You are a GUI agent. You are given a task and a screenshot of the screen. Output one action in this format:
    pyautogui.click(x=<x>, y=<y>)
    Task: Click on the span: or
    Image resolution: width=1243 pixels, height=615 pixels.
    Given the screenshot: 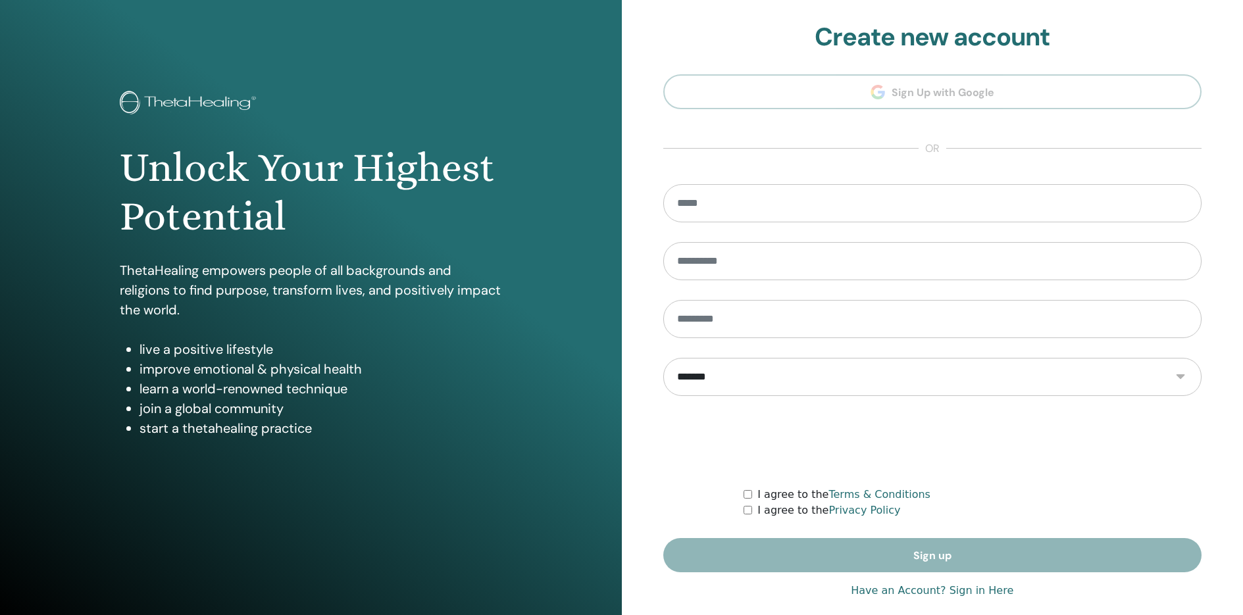 What is the action you would take?
    pyautogui.click(x=933, y=149)
    